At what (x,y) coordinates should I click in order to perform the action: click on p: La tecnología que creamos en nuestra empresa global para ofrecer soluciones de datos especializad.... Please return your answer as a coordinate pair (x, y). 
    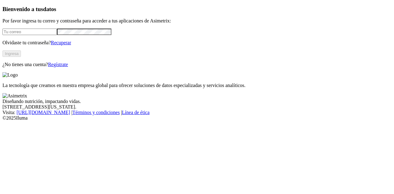
    Looking at the image, I should click on (197, 86).